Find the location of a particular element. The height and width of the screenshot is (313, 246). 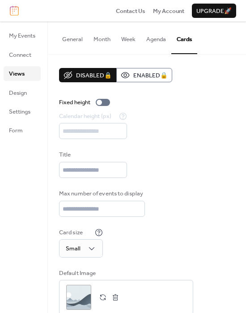

span: My Account is located at coordinates (169, 11).